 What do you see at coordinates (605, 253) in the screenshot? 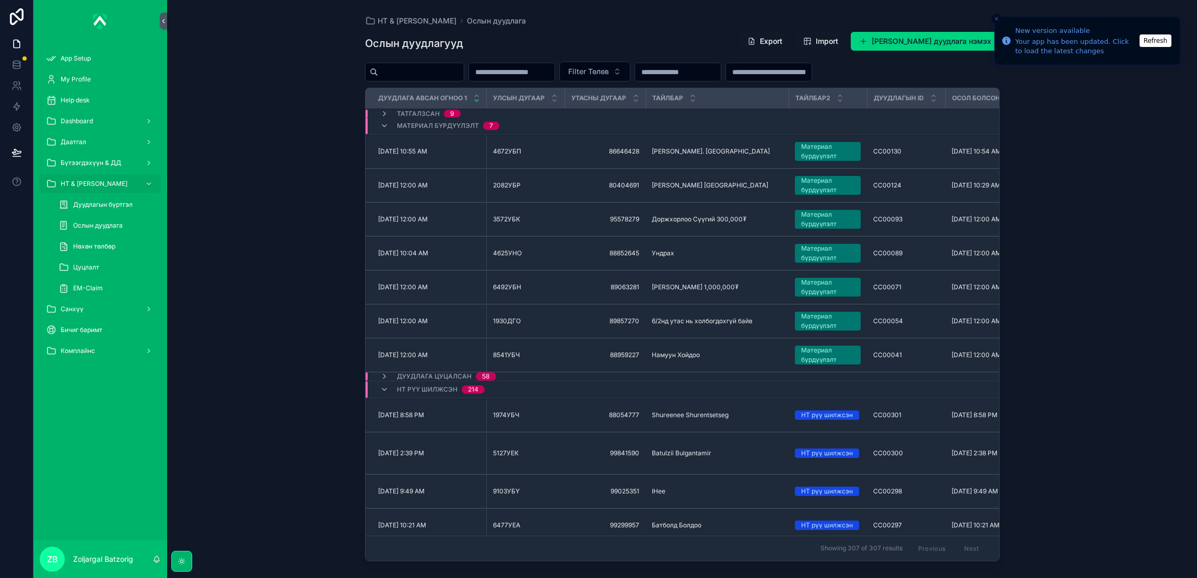
I see `span: 88852645` at bounding box center [605, 253].